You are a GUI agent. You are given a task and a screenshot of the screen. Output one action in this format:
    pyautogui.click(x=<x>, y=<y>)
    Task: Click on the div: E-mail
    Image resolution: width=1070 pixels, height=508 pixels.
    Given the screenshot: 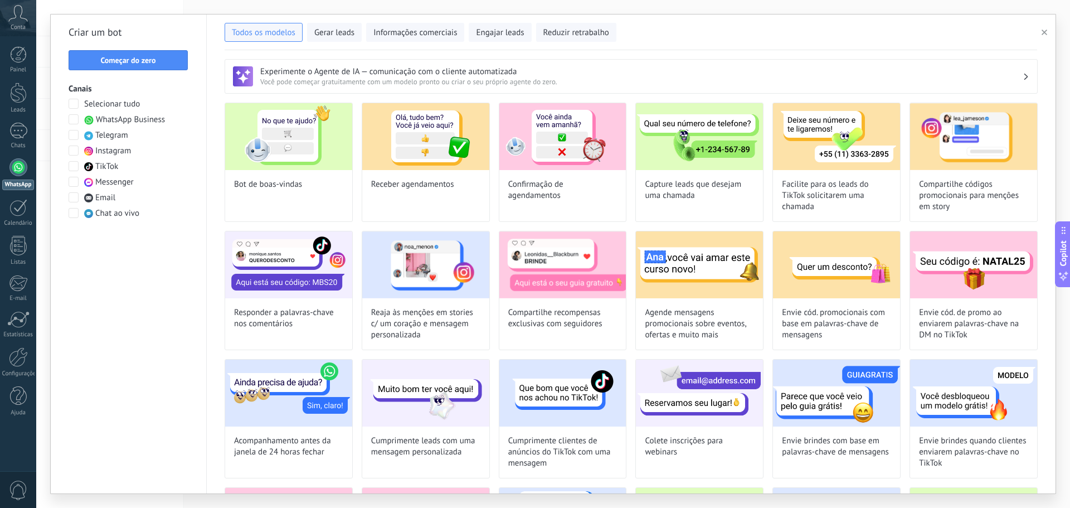 What is the action you would take?
    pyautogui.click(x=18, y=298)
    